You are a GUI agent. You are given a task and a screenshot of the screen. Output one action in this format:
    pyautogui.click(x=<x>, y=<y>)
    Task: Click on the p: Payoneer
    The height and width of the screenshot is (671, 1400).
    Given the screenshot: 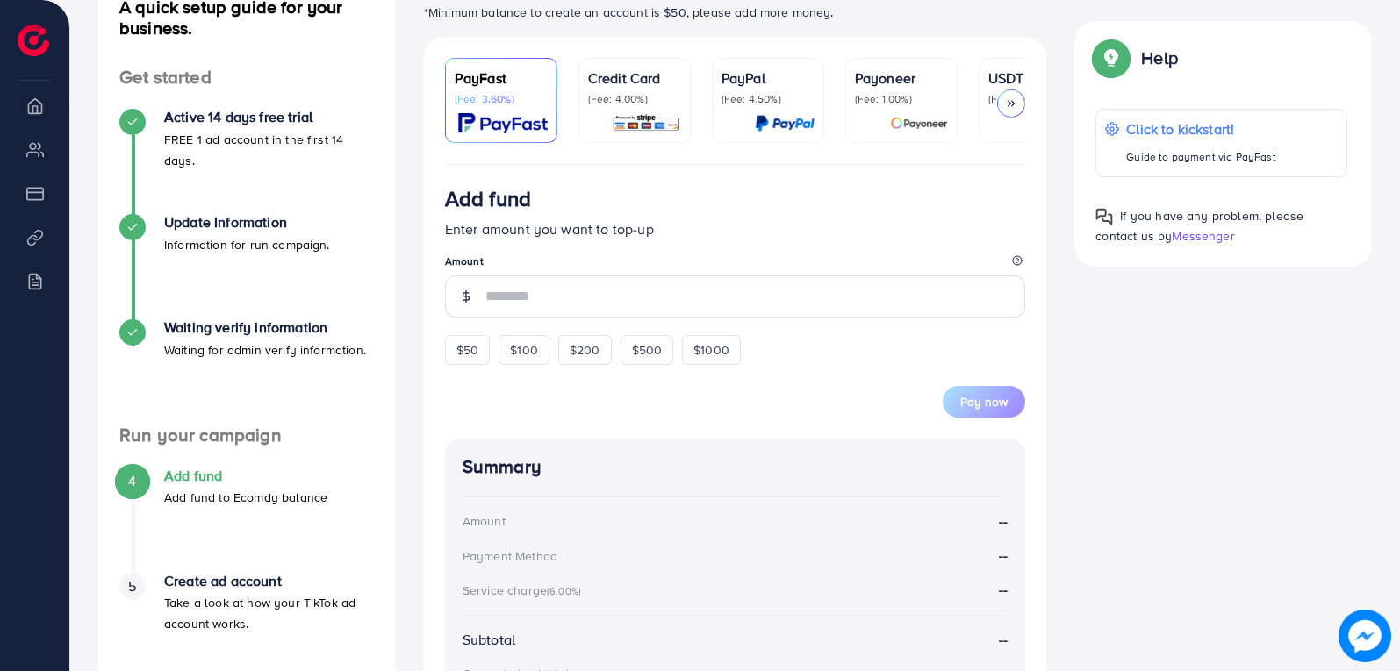 What is the action you would take?
    pyautogui.click(x=901, y=78)
    